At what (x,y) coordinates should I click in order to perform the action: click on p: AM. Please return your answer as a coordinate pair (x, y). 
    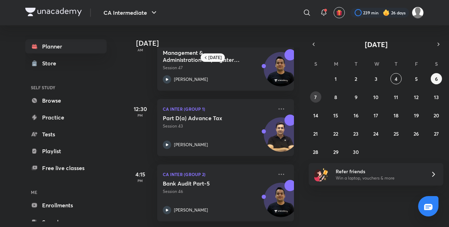
    Looking at the image, I should click on (140, 50).